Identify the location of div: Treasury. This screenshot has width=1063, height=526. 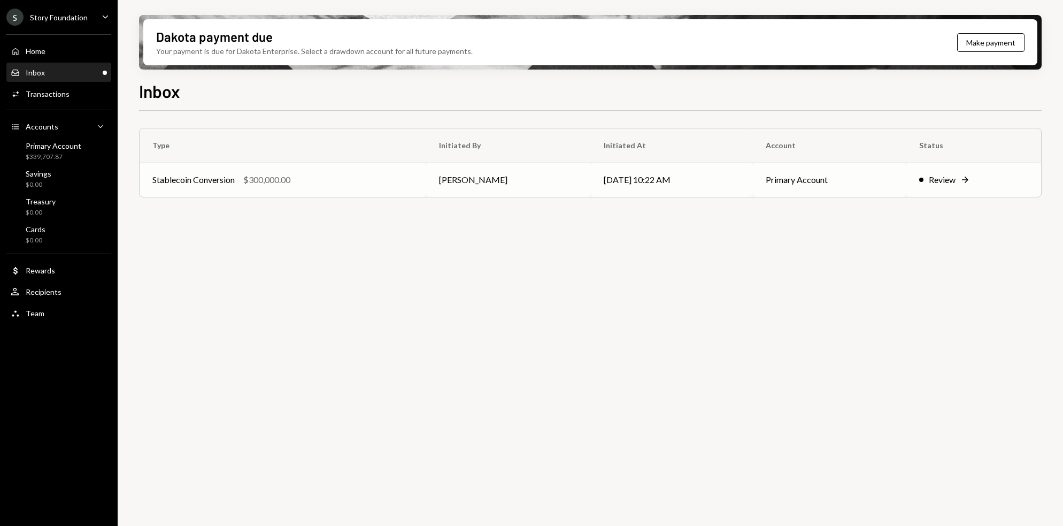
(41, 201).